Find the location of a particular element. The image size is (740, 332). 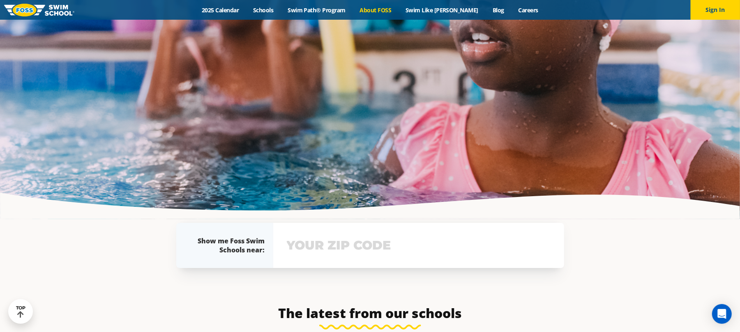

a: About FOSS is located at coordinates (376, 10).